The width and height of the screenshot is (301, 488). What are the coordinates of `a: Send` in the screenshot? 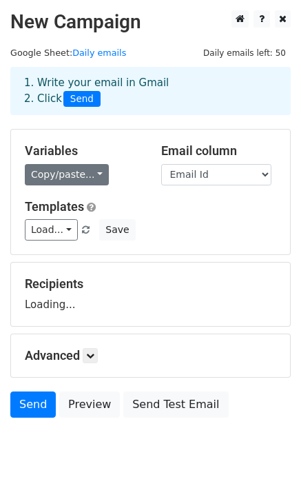 It's located at (33, 404).